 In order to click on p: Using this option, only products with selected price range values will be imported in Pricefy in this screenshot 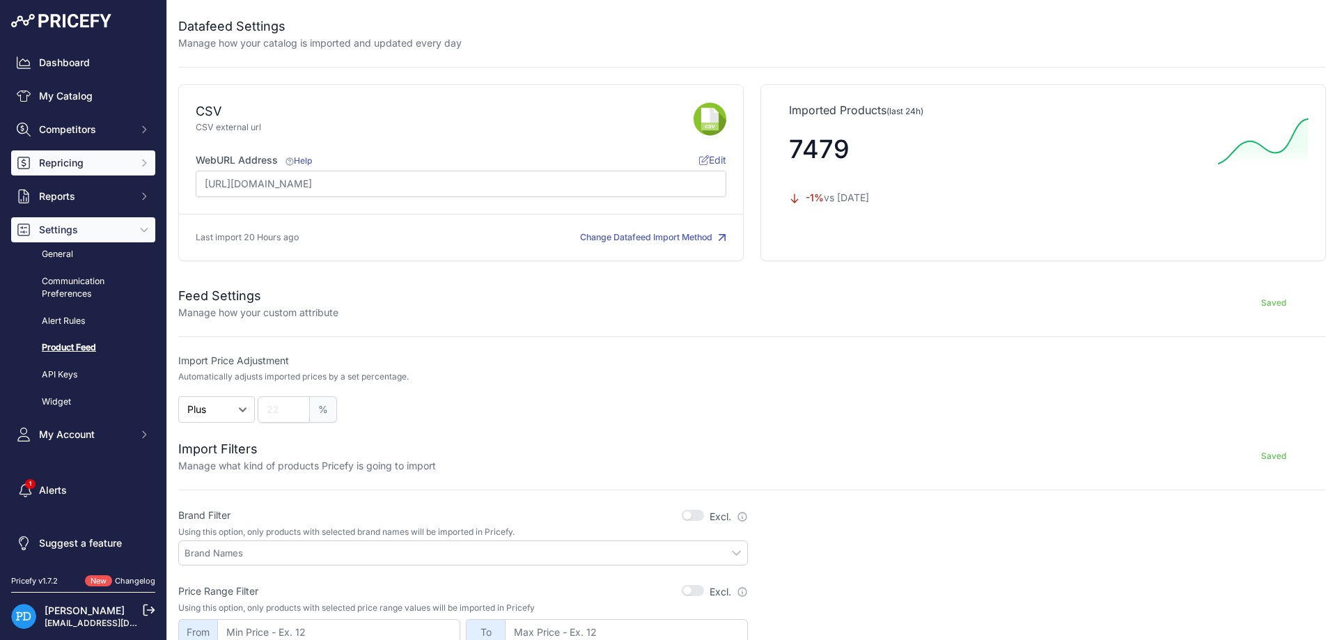, I will do `click(463, 608)`.